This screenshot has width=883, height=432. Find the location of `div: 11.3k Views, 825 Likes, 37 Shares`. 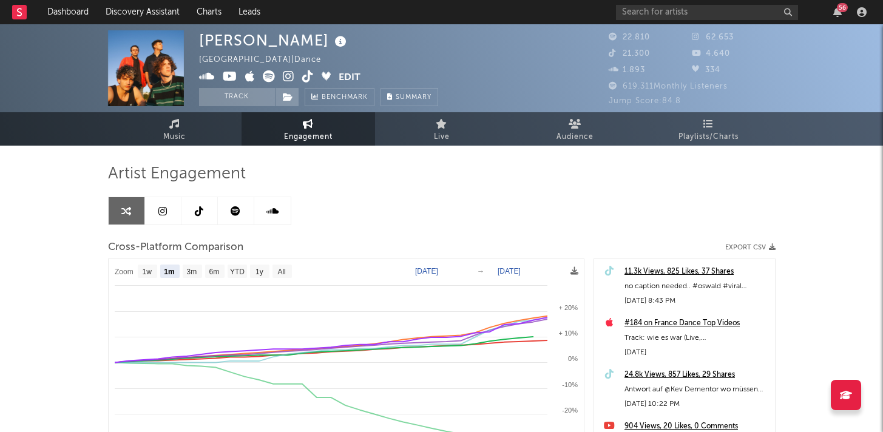

div: 11.3k Views, 825 Likes, 37 Shares is located at coordinates (696, 272).